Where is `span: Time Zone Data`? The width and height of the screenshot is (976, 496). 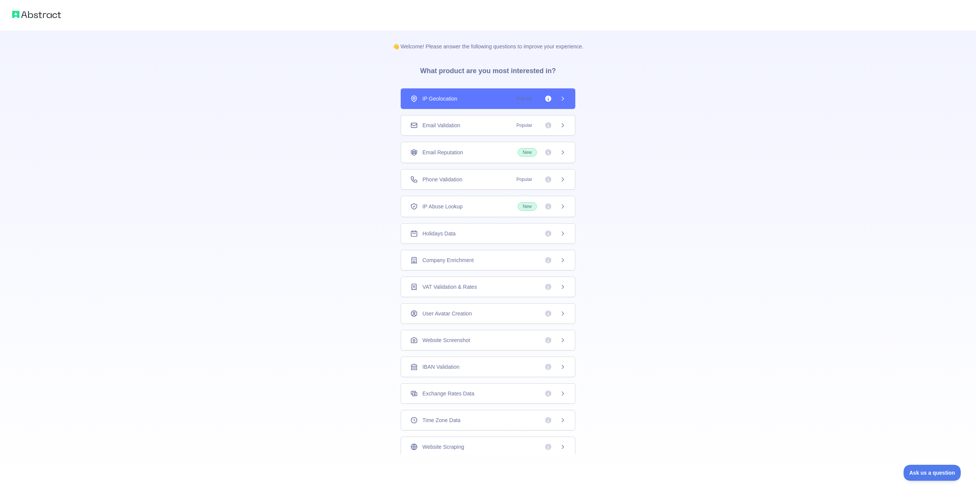 span: Time Zone Data is located at coordinates (442, 421).